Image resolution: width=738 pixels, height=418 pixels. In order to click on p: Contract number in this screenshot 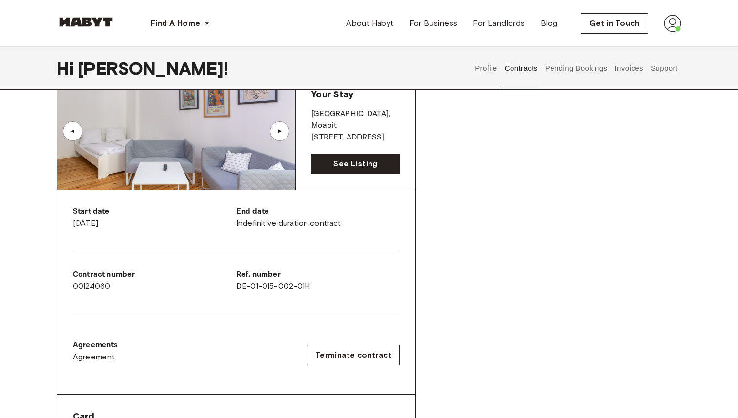, I will do `click(154, 275)`.